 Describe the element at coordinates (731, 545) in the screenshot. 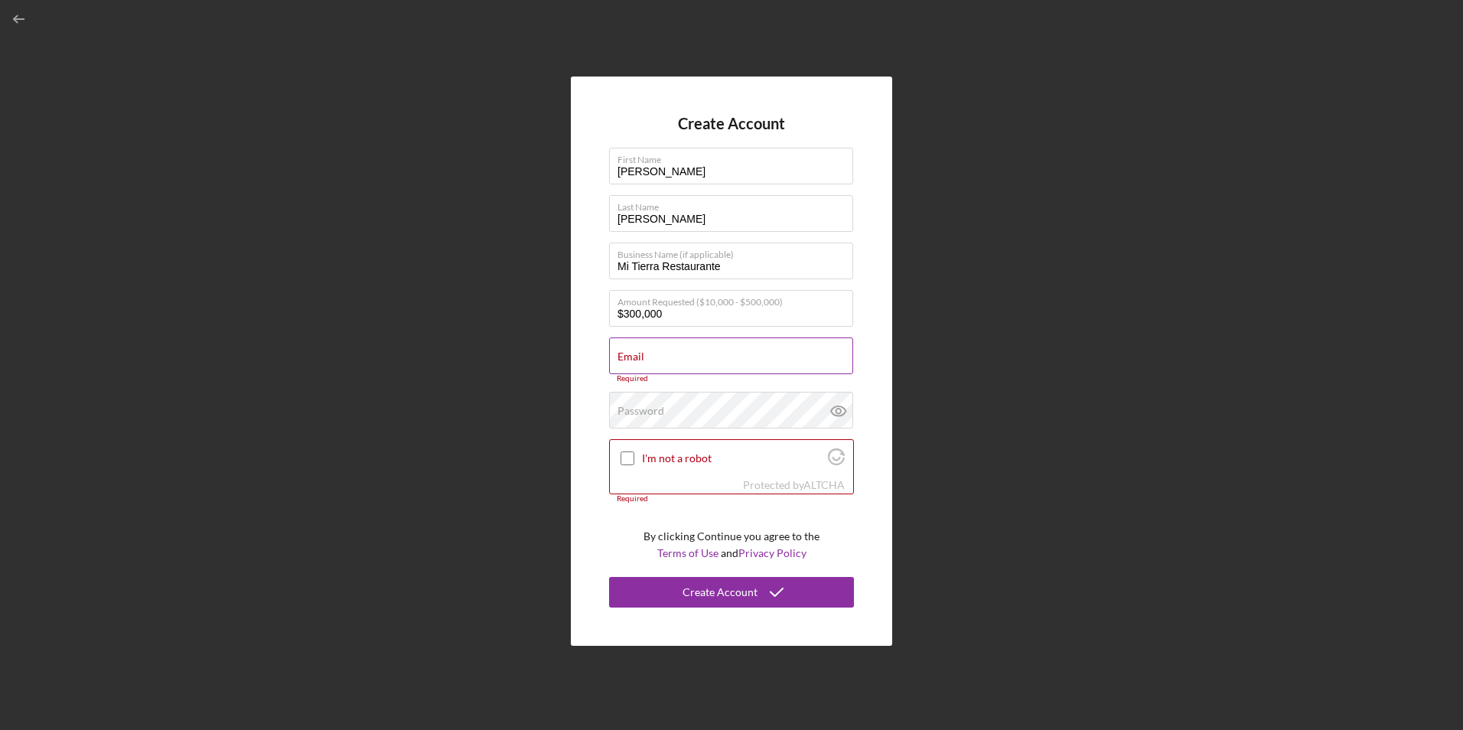

I see `p: By clicking Continue you agree to the and` at that location.